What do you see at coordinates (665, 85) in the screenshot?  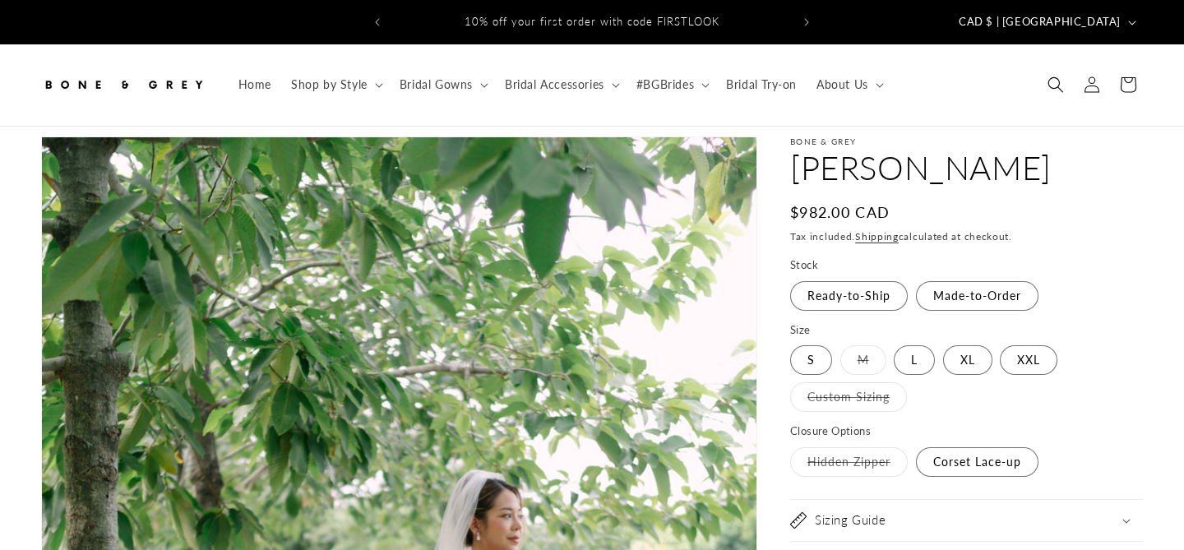 I see `span: #BGBrides` at bounding box center [665, 85].